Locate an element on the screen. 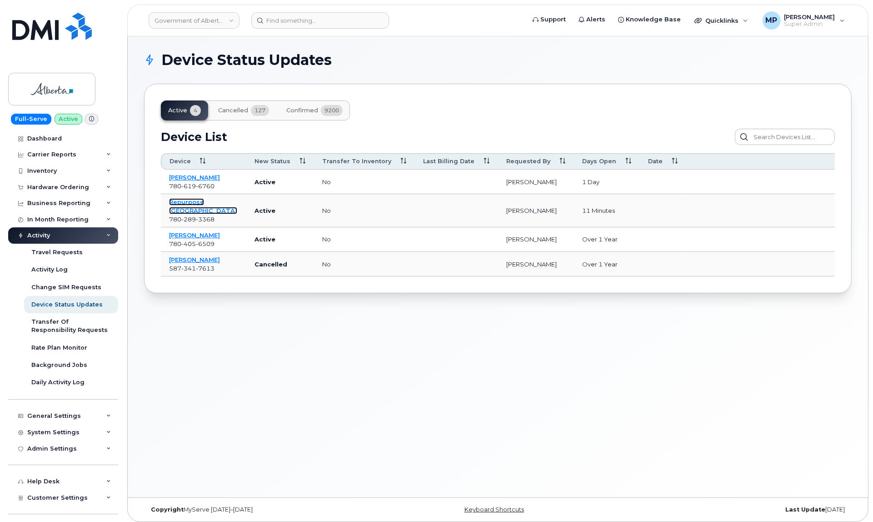 The width and height of the screenshot is (873, 522). td: 1 day is located at coordinates (607, 182).